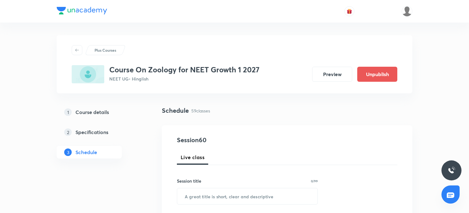 This screenshot has height=213, width=469. Describe the element at coordinates (68, 132) in the screenshot. I see `p: 2` at that location.